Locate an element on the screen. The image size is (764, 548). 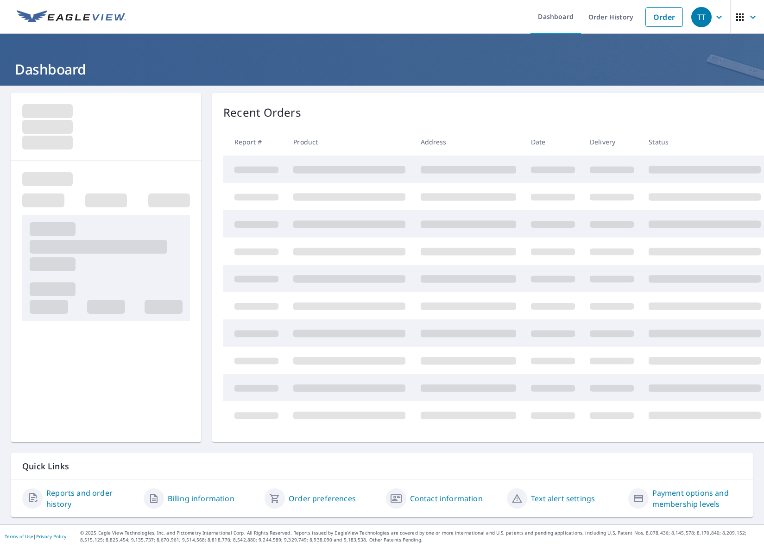
div: TT is located at coordinates (701, 17).